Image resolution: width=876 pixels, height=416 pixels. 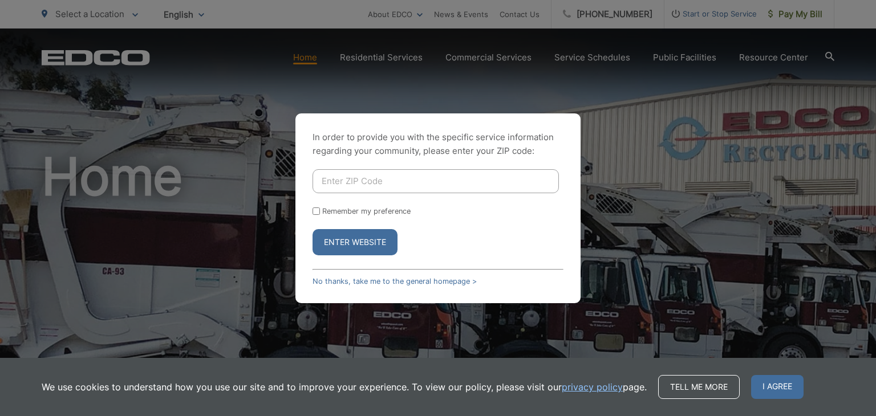 What do you see at coordinates (395, 281) in the screenshot?
I see `a: No thanks, take me to the general homepage >` at bounding box center [395, 281].